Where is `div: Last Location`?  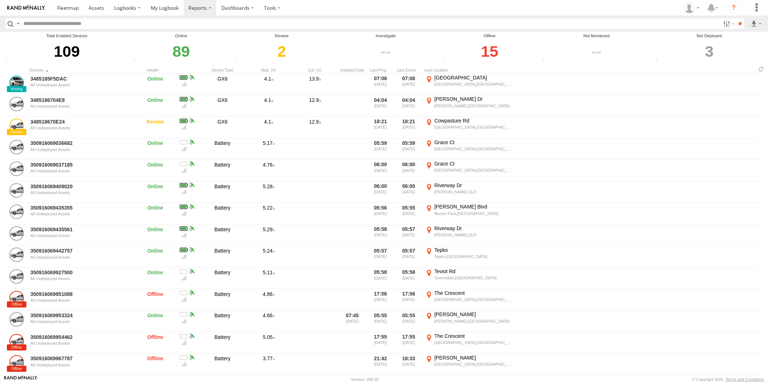
div: Last Location is located at coordinates (469, 70).